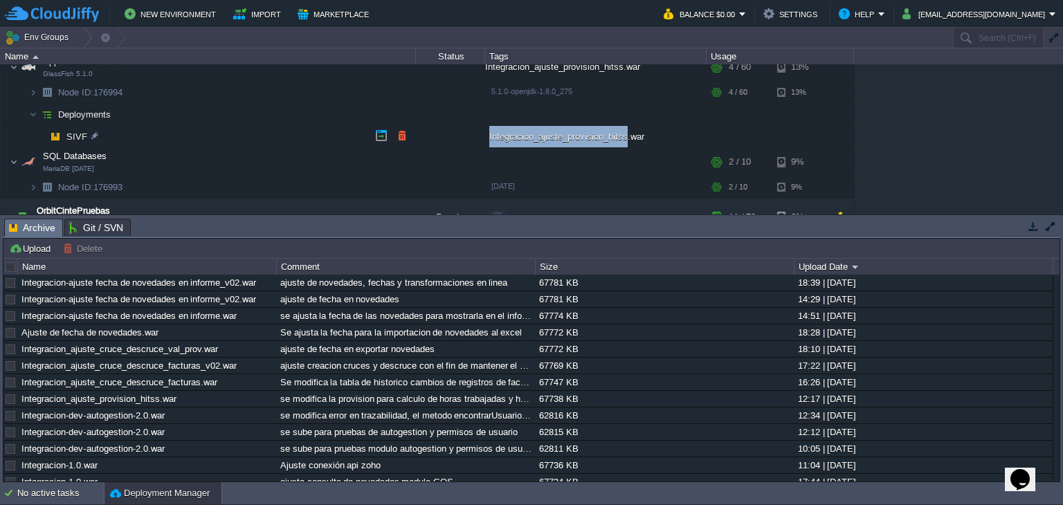 Image resolution: width=1063 pixels, height=505 pixels. Describe the element at coordinates (405, 382) in the screenshot. I see `div: Se modifica la tabla de historico cambios de registros de facturas, se agrega el maestro estados ...` at that location.